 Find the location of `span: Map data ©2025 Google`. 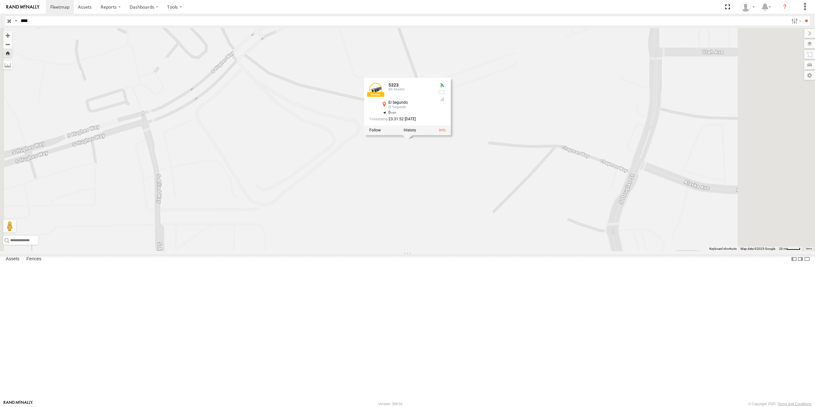

span: Map data ©2025 Google is located at coordinates (758, 249).